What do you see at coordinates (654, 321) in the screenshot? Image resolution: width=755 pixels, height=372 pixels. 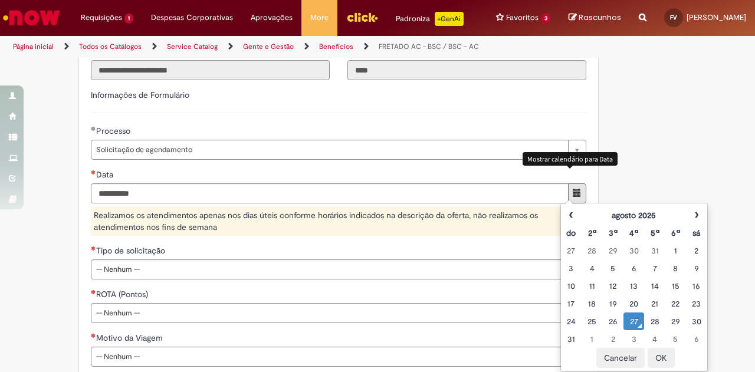 I see `div: 28 August 2025 Thursday` at bounding box center [654, 321].